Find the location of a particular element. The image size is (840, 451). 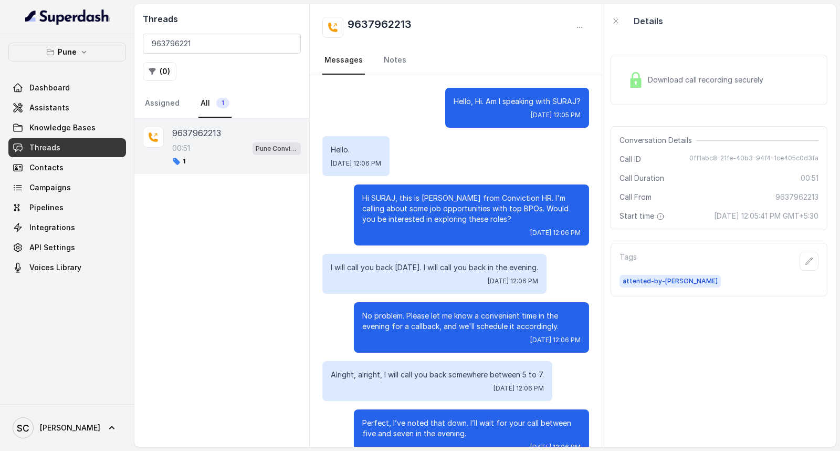

span: Campaigns is located at coordinates (50, 188).